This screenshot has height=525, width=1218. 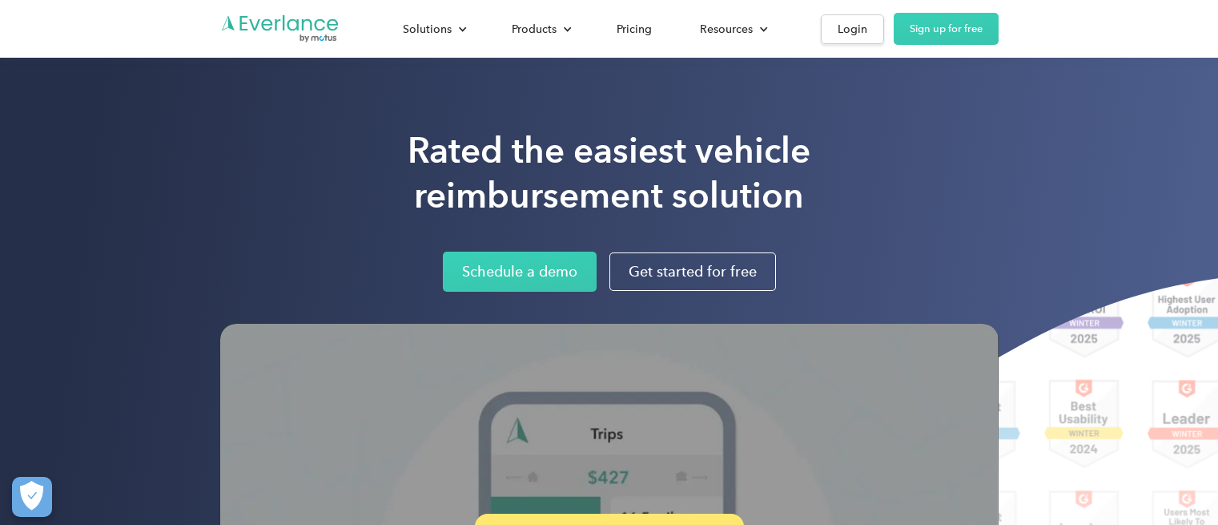 What do you see at coordinates (693, 271) in the screenshot?
I see `a: Get started for free` at bounding box center [693, 271].